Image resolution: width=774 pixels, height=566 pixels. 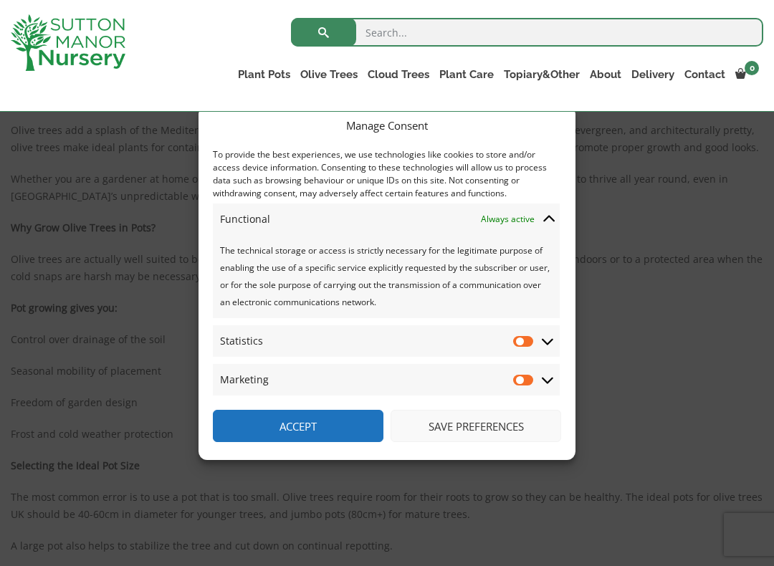 I want to click on img: logo, so click(x=68, y=42).